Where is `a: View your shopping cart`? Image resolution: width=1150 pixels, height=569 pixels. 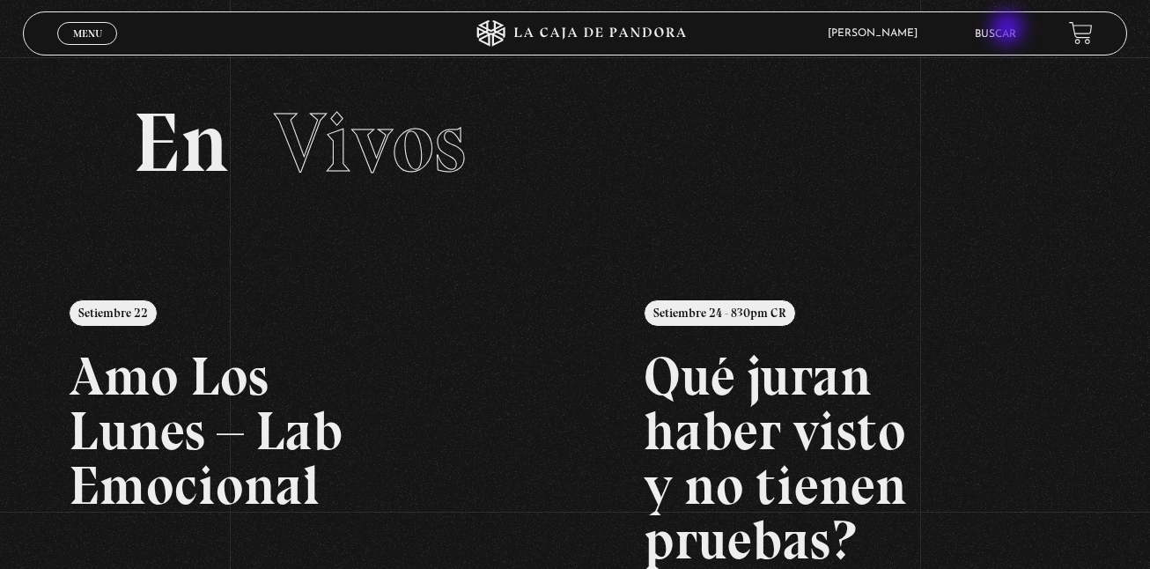
a: View your shopping cart is located at coordinates (1081, 33).